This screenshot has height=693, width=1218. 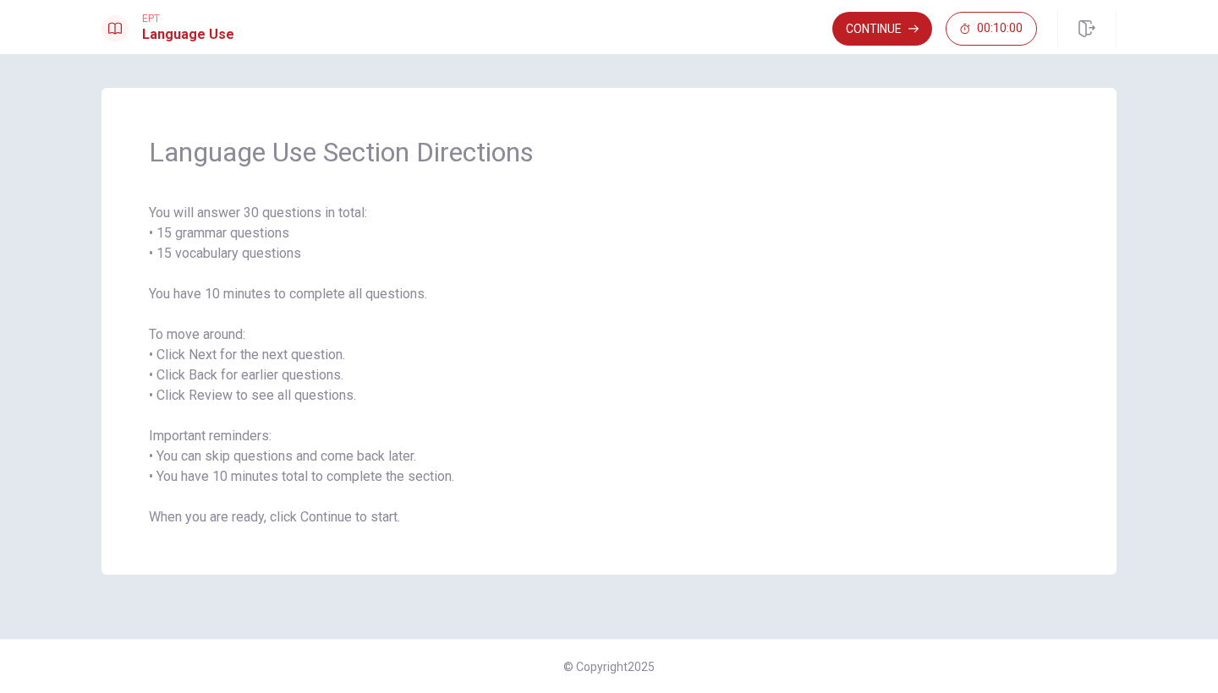 What do you see at coordinates (188, 35) in the screenshot?
I see `h1: Language Use` at bounding box center [188, 35].